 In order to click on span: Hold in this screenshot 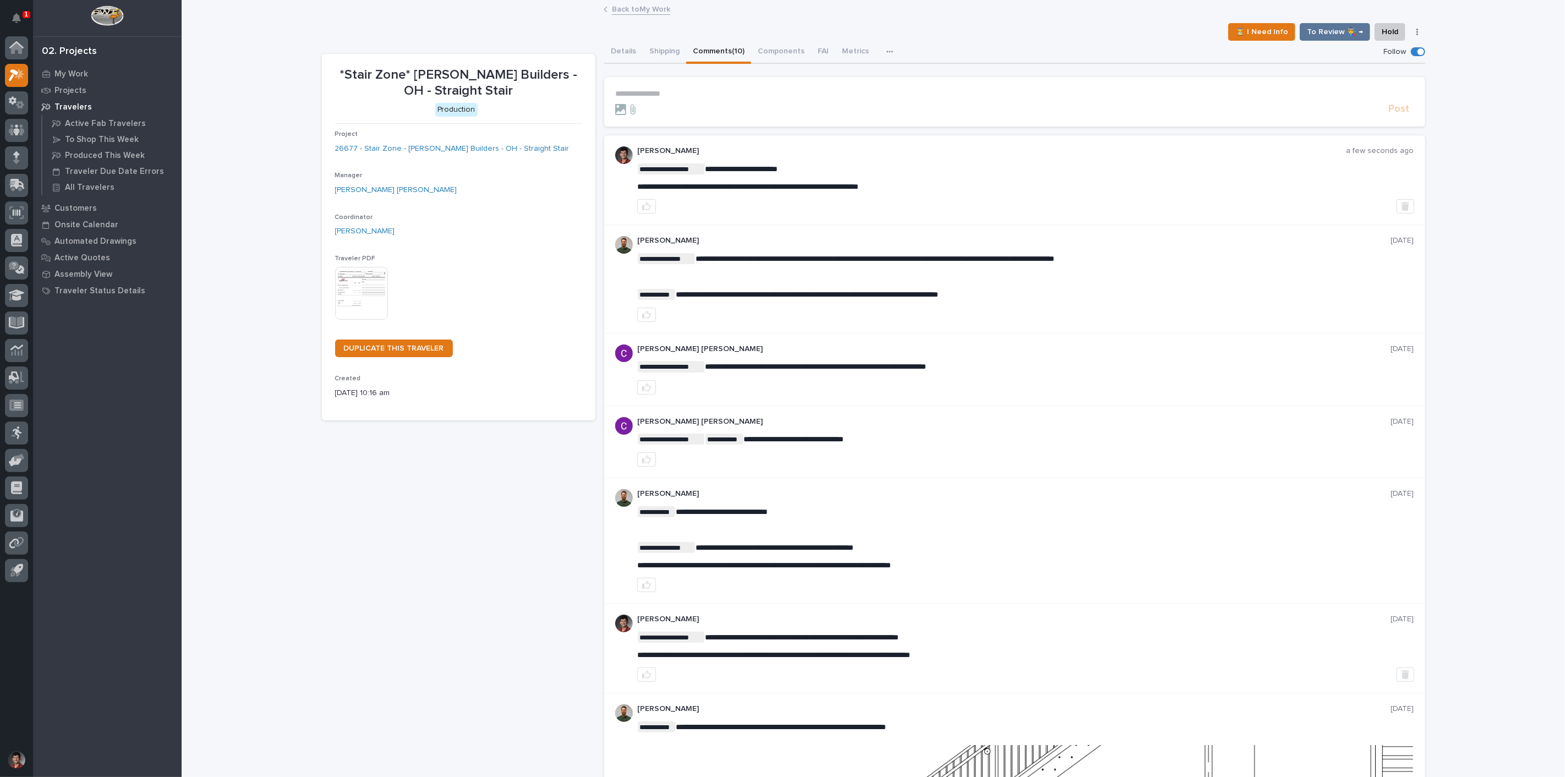, I will do `click(1390, 32)`.